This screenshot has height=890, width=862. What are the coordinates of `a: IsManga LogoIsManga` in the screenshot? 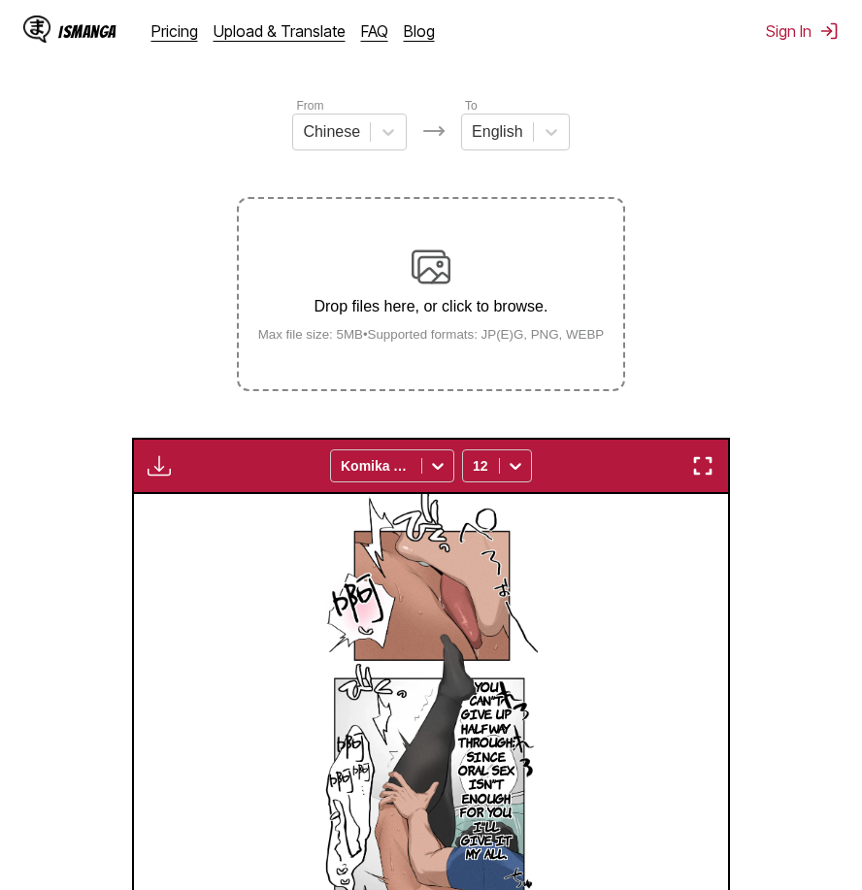 It's located at (87, 31).